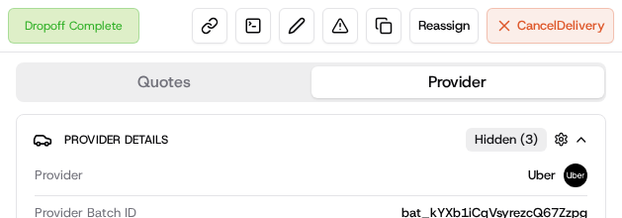 The width and height of the screenshot is (622, 218). What do you see at coordinates (189, 78) in the screenshot?
I see `a: Powered byPylon` at bounding box center [189, 78].